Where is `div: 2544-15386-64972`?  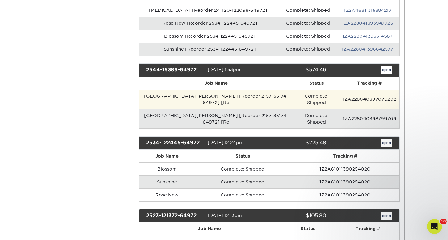
div: 2544-15386-64972 is located at coordinates (174, 70).